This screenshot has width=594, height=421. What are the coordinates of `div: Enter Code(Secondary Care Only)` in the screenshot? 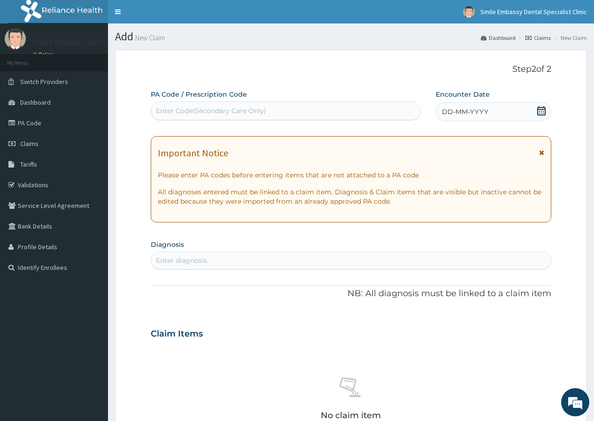 It's located at (211, 111).